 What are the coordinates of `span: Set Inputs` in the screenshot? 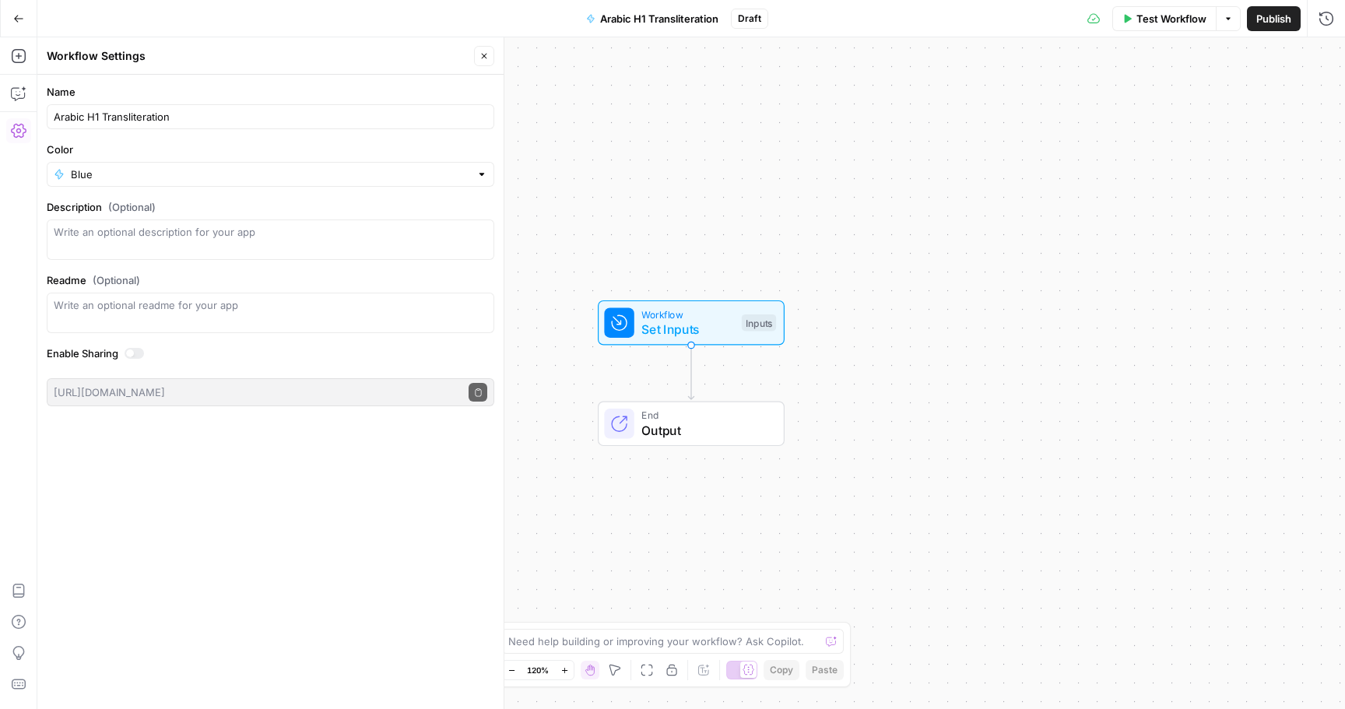 It's located at (687, 329).